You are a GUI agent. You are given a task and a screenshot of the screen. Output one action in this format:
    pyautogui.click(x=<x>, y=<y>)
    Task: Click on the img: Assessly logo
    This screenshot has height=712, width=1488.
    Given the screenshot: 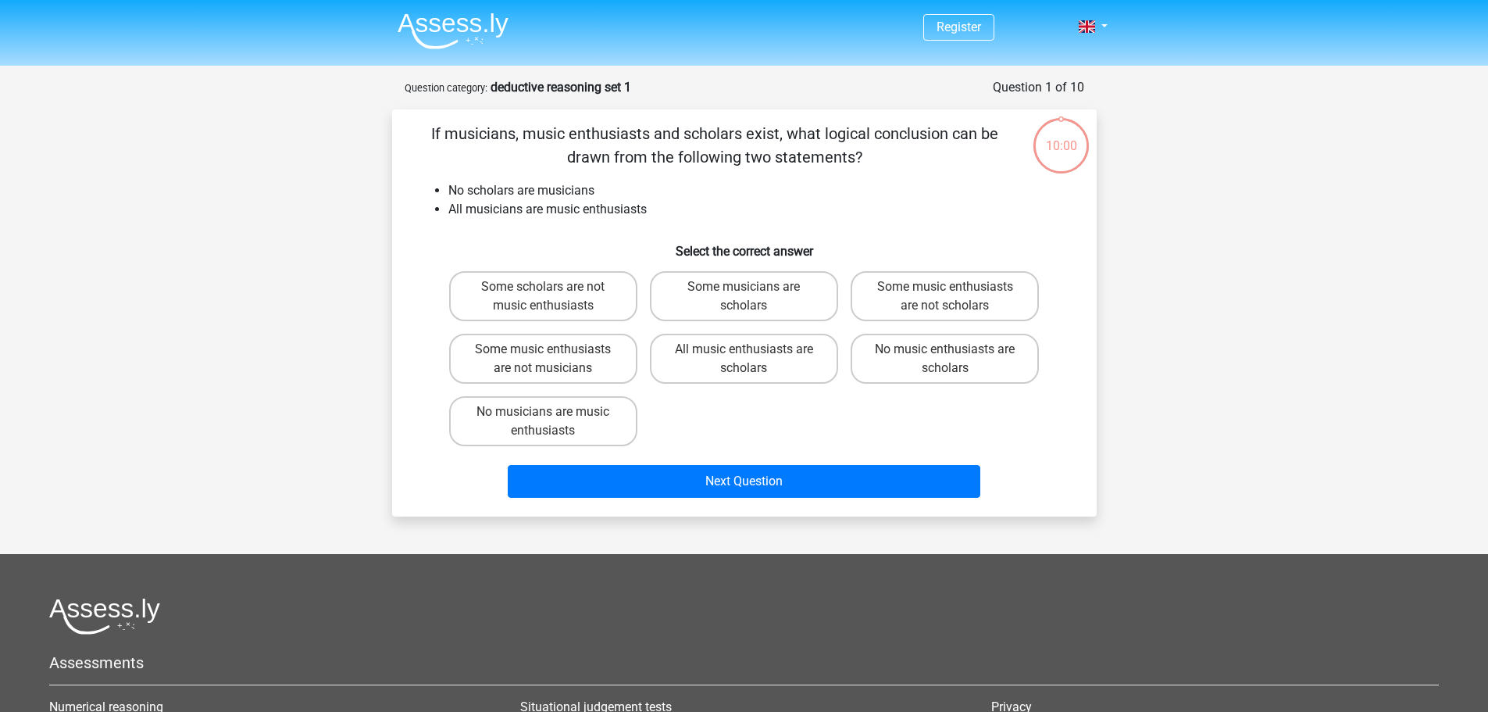 What is the action you would take?
    pyautogui.click(x=105, y=616)
    